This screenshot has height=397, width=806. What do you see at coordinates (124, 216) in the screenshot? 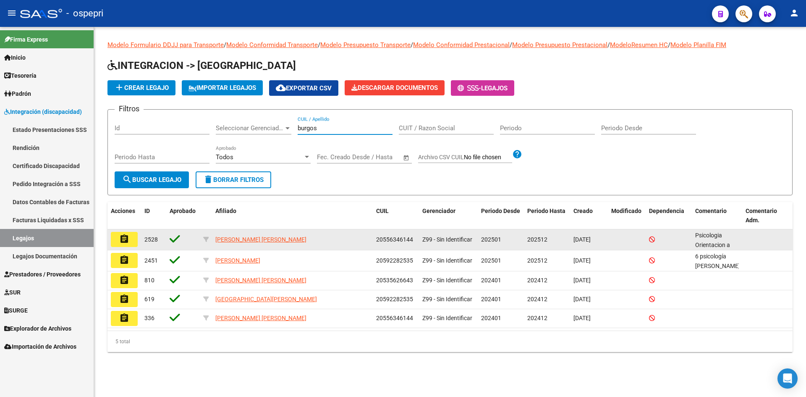
I see `datatable-header-cell: Acciones` at bounding box center [124, 216].